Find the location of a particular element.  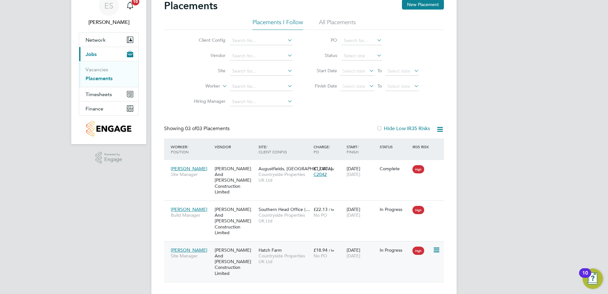

label: Finish Date is located at coordinates (323, 86).